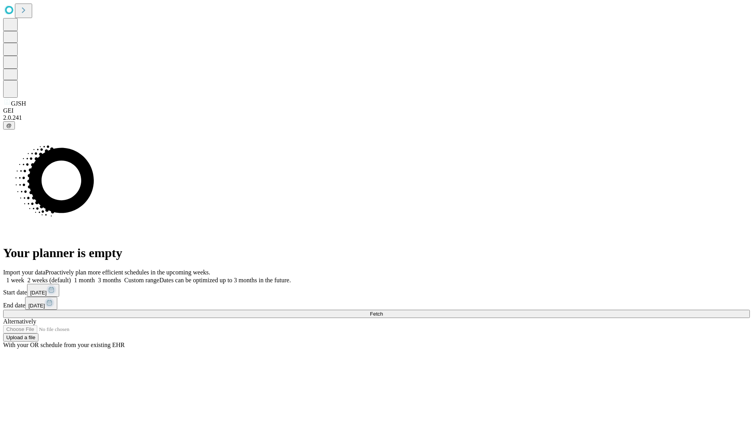 The height and width of the screenshot is (424, 753). Describe the element at coordinates (15, 280) in the screenshot. I see `span: 1 week` at that location.